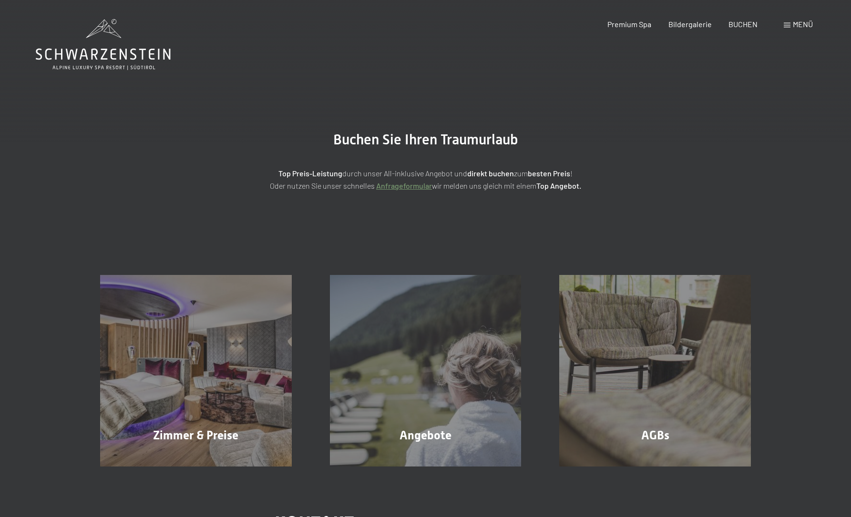 This screenshot has height=517, width=851. Describe the element at coordinates (689, 24) in the screenshot. I see `a: Bildergalerie` at that location.